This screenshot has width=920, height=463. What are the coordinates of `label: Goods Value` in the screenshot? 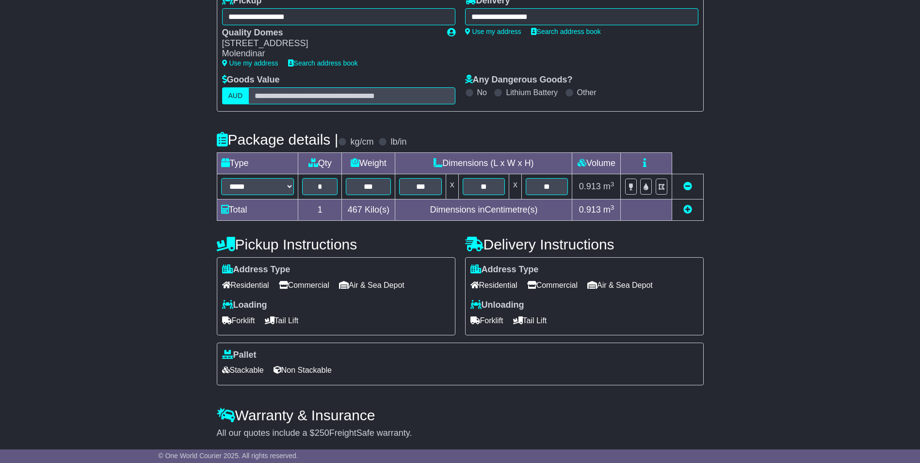 It's located at (251, 80).